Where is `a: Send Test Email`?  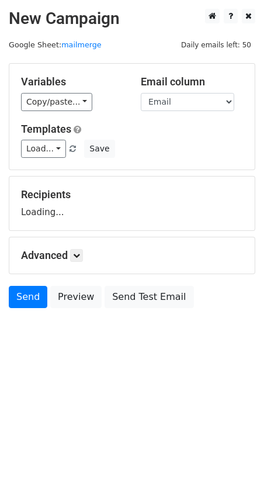
a: Send Test Email is located at coordinates (149, 297).